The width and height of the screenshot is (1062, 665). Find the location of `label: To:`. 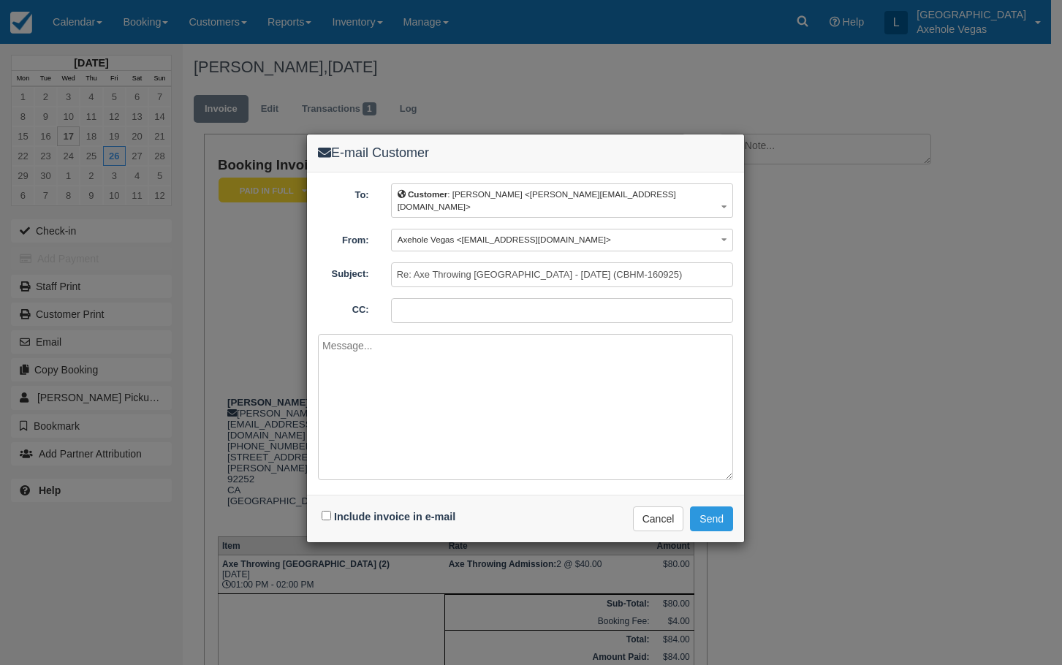

label: To: is located at coordinates (343, 193).